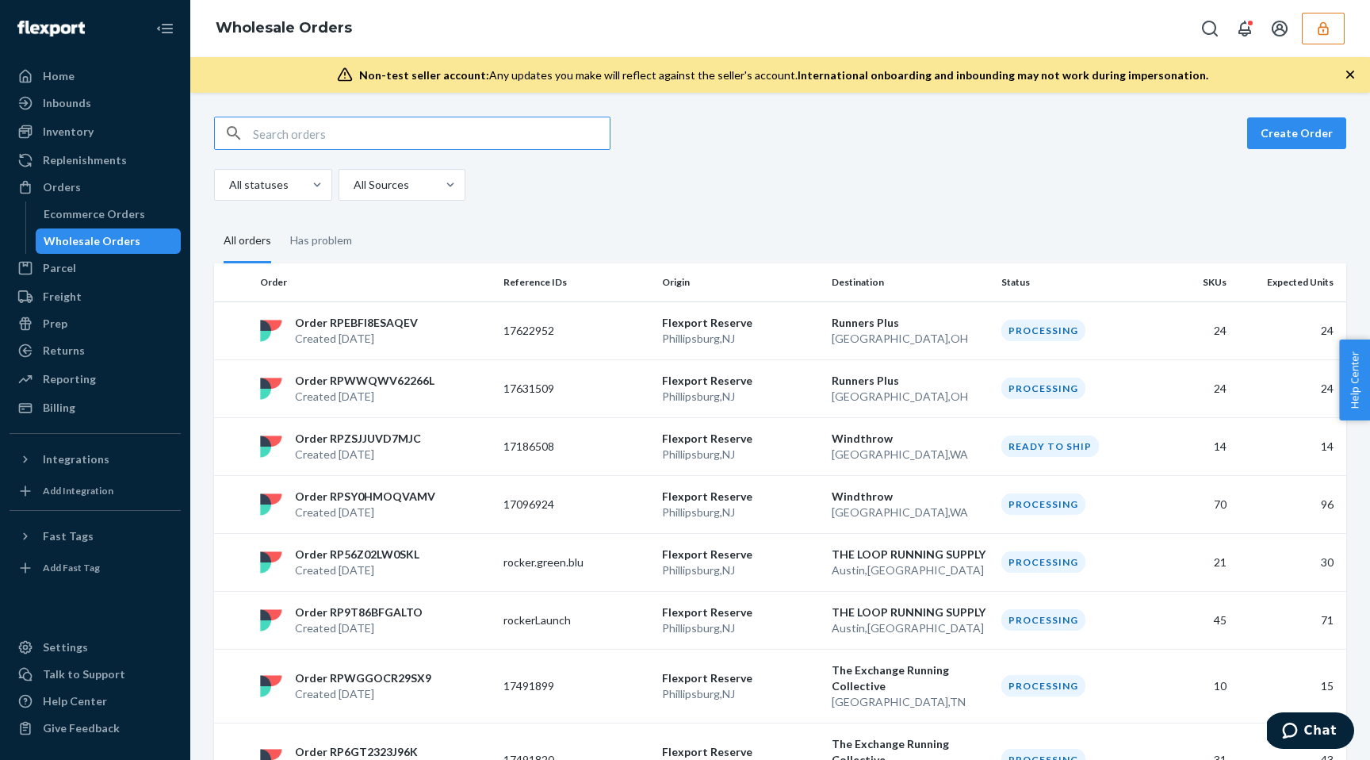 The height and width of the screenshot is (760, 1370). I want to click on span: Non-test seller account:, so click(424, 75).